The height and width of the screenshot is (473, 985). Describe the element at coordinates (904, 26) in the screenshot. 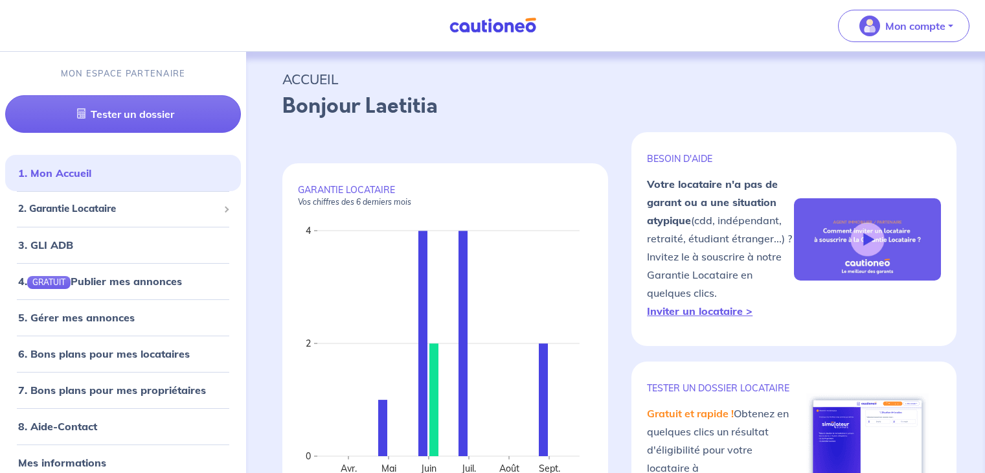

I see `button: illu_account_valid_menu.svgMon compte` at that location.